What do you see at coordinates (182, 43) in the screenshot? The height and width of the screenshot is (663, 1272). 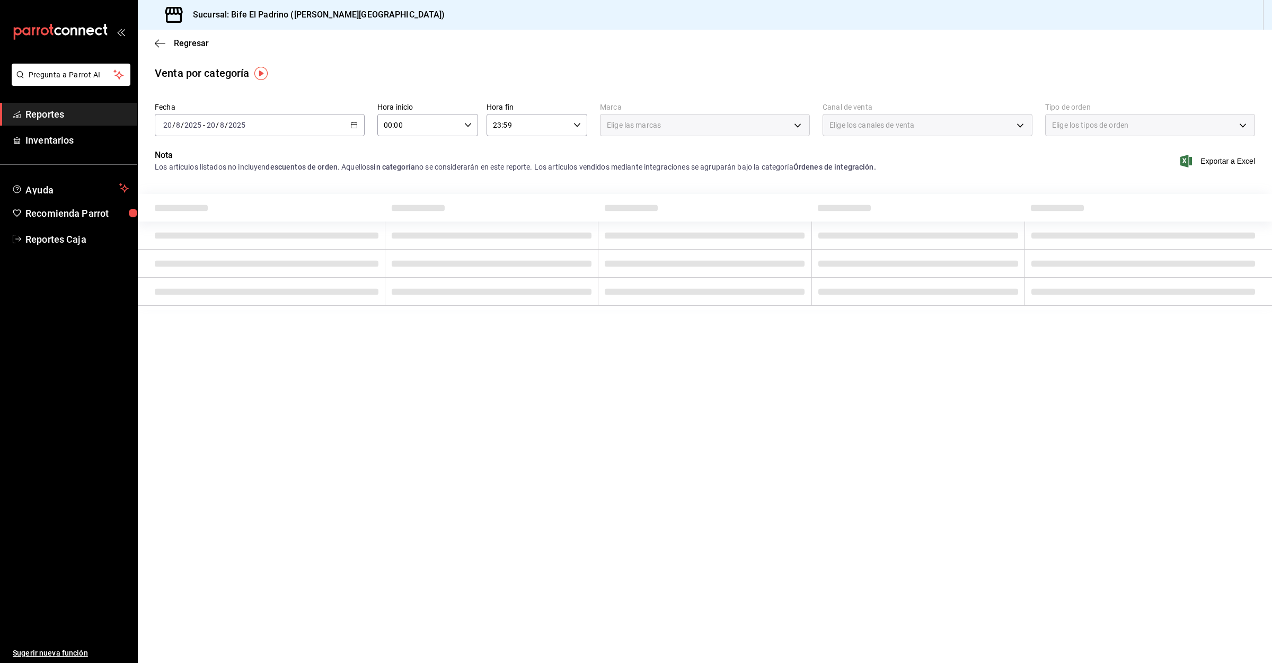 I see `button: Regresar` at bounding box center [182, 43].